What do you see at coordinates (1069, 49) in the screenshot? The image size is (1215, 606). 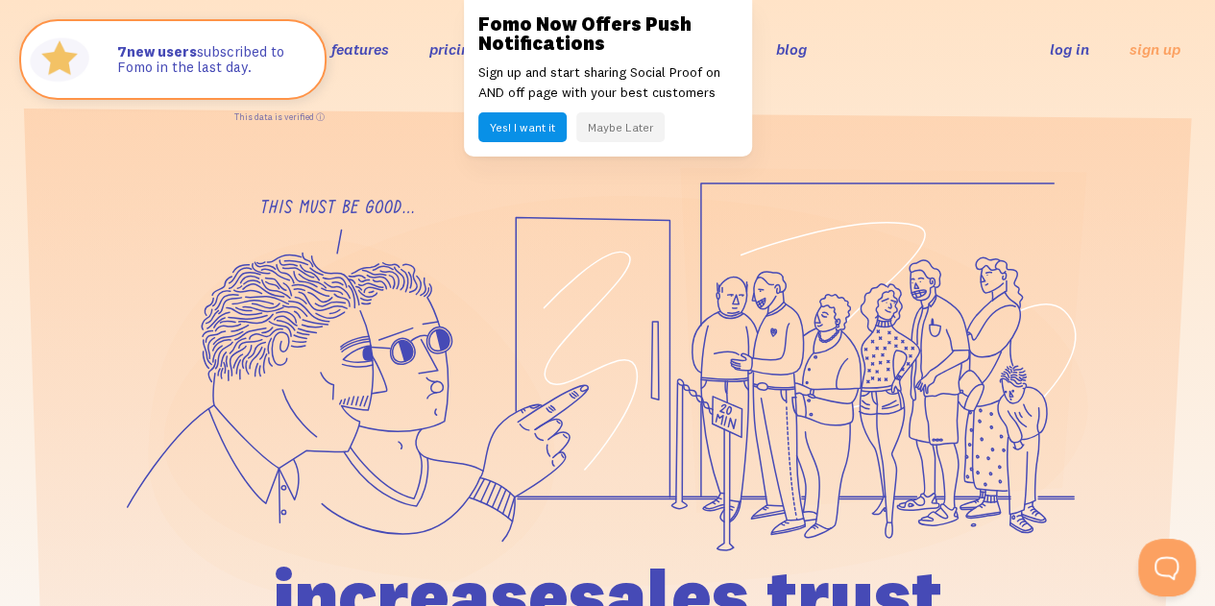 I see `a: log in` at bounding box center [1069, 49].